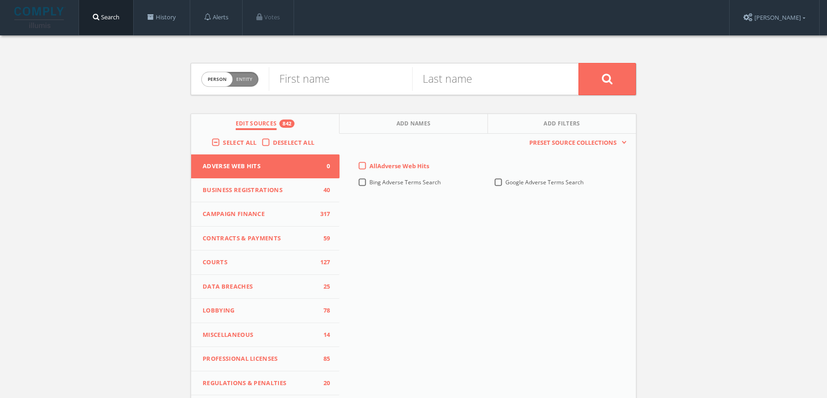 The height and width of the screenshot is (398, 827). I want to click on span: Professional Licenses, so click(259, 359).